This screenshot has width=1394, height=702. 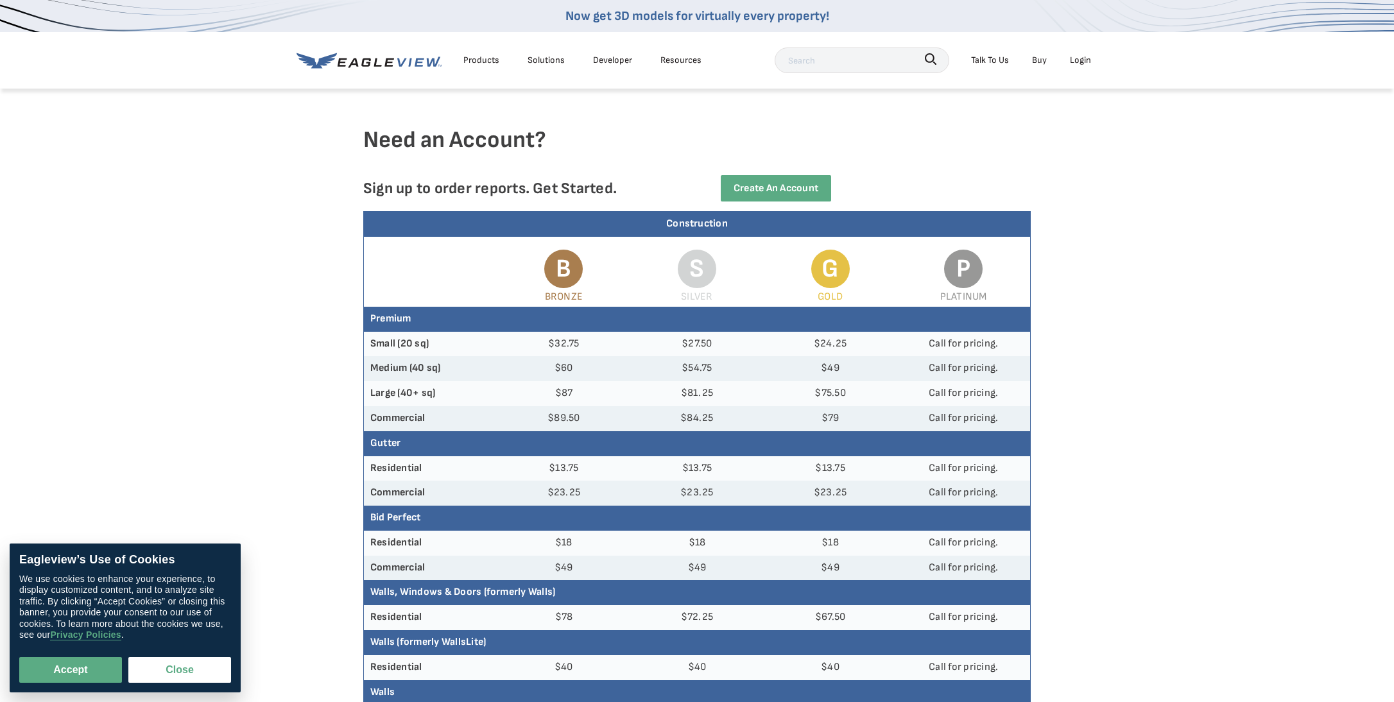 I want to click on th: Walls (formerly WallsLite), so click(x=697, y=642).